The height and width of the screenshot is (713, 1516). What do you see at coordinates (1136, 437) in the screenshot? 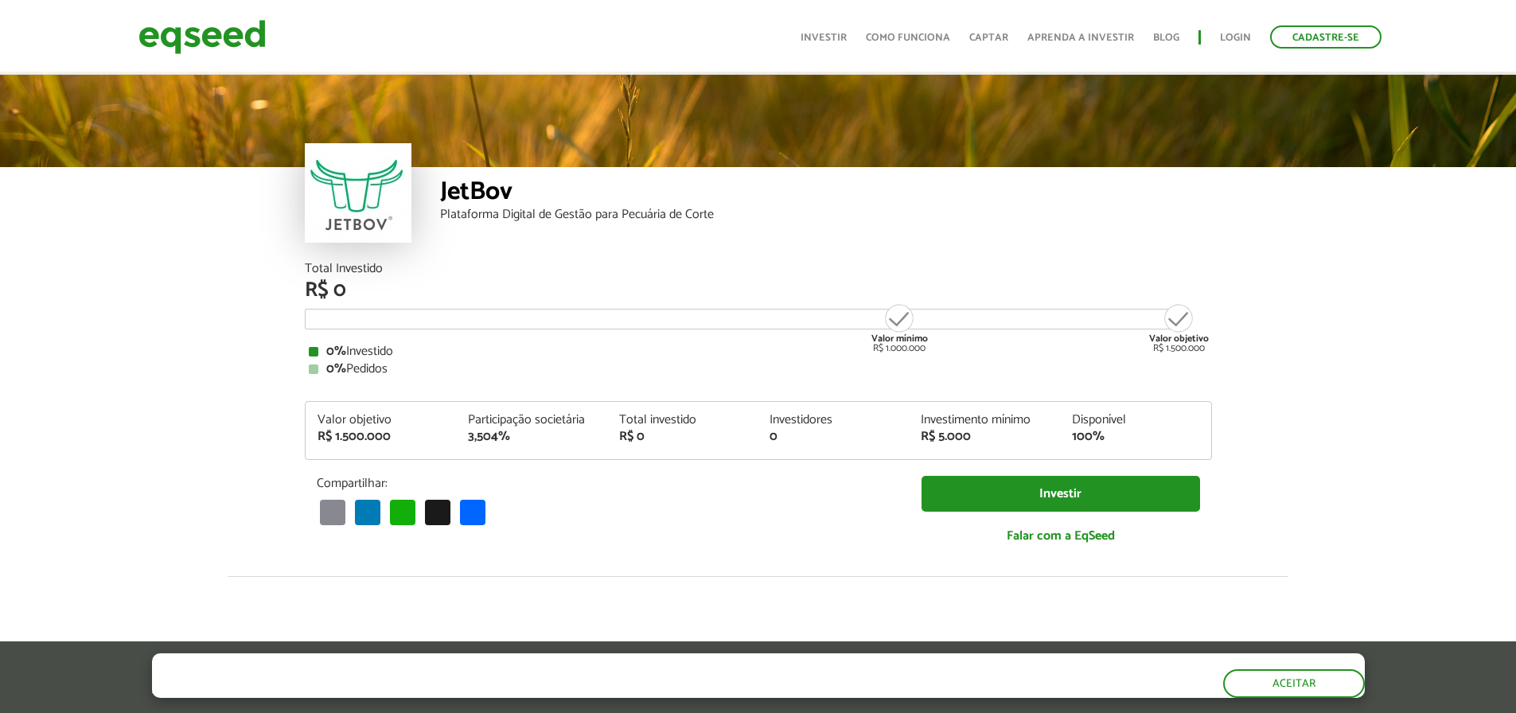
I see `div: 100%` at bounding box center [1136, 437].